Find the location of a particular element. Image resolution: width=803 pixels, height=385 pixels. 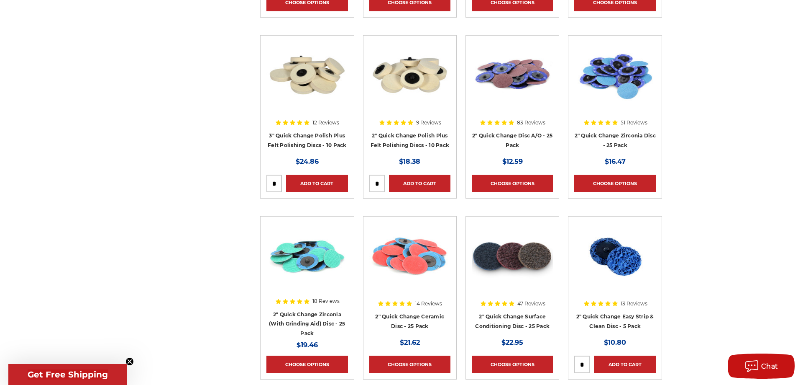

img: Black Hawk Abrasives 2 inch quick change disc for surface preparation on metals is located at coordinates (513, 256).